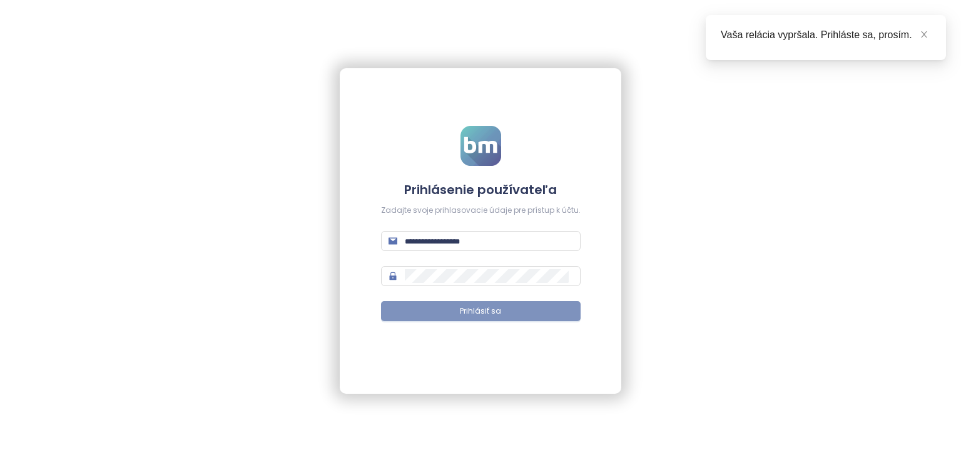  I want to click on div: Vaša relácia vypršala. Prihláste sa, prosím., so click(826, 35).